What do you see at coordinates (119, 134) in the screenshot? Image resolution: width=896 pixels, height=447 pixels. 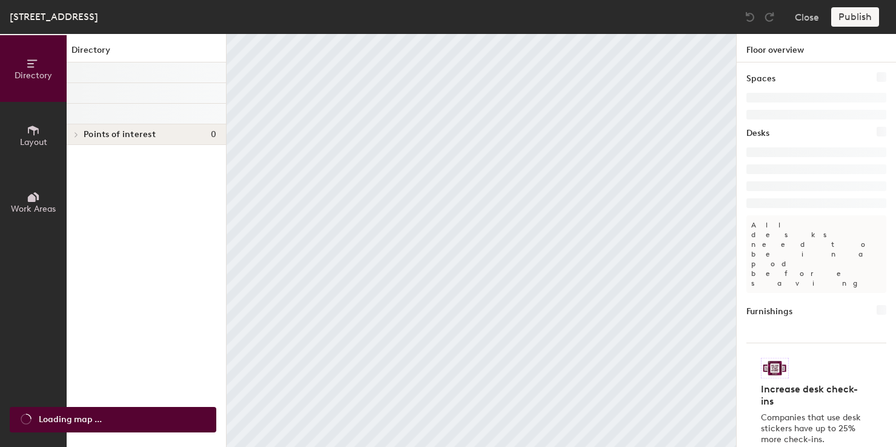 I see `span: Points of interest` at bounding box center [119, 134].